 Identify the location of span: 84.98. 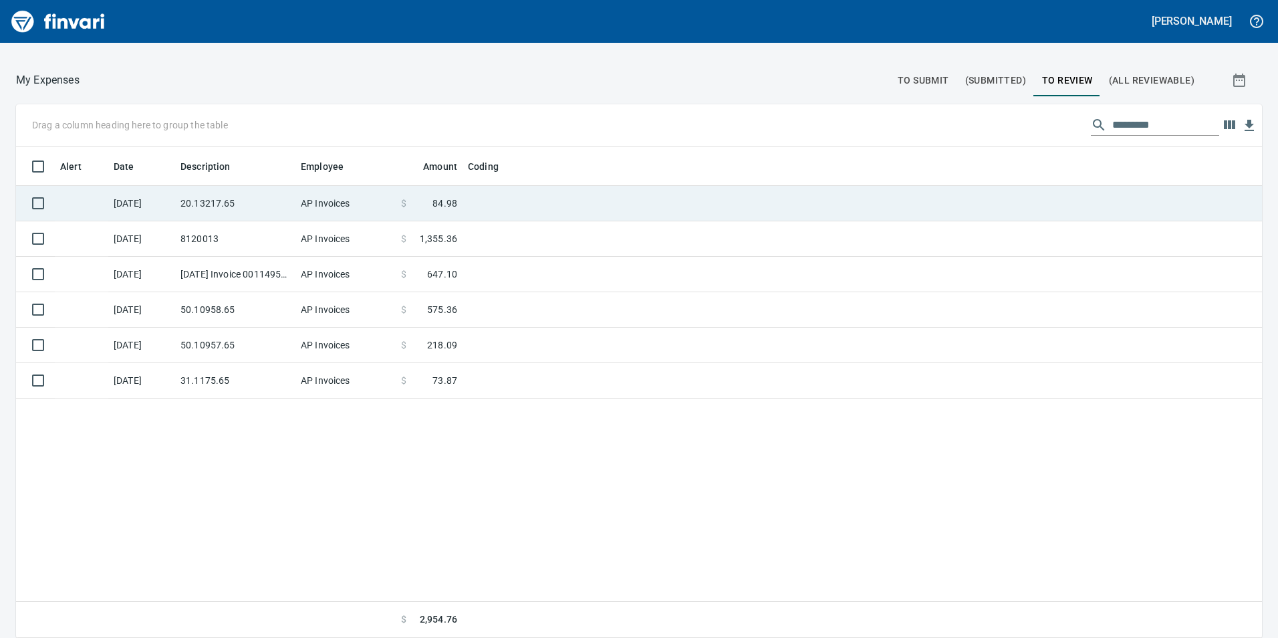
(445, 203).